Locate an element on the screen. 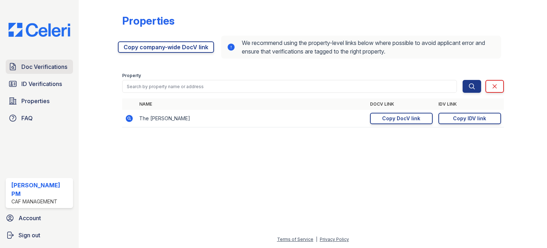 The height and width of the screenshot is (248, 547). button: Sign out is located at coordinates (39, 235).